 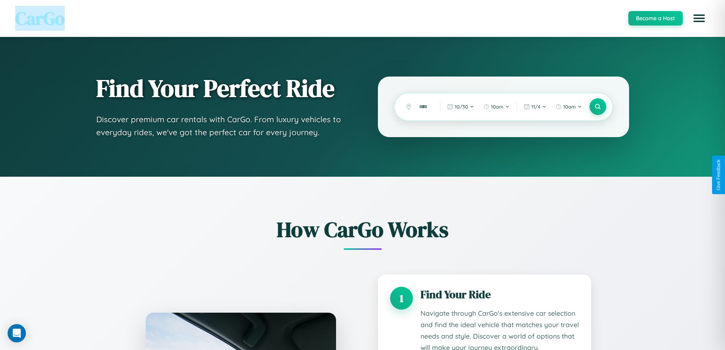 I want to click on h2: How CarGo Works, so click(x=363, y=229).